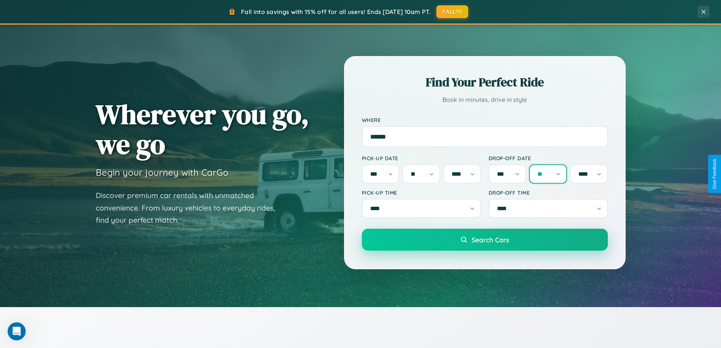 This screenshot has width=721, height=348. What do you see at coordinates (202, 129) in the screenshot?
I see `h1: Wherever you go, we go` at bounding box center [202, 129].